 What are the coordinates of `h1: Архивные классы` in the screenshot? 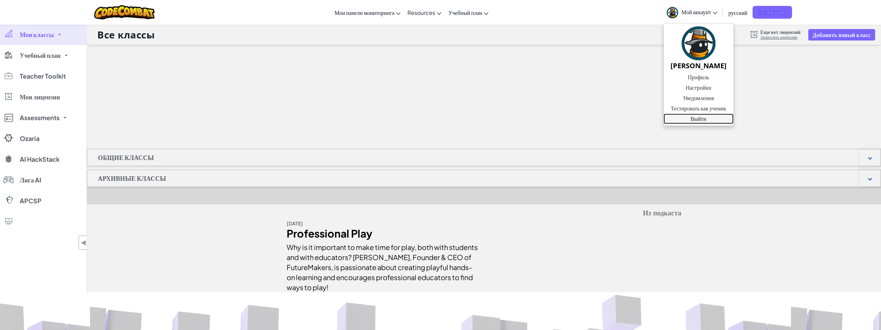 It's located at (132, 178).